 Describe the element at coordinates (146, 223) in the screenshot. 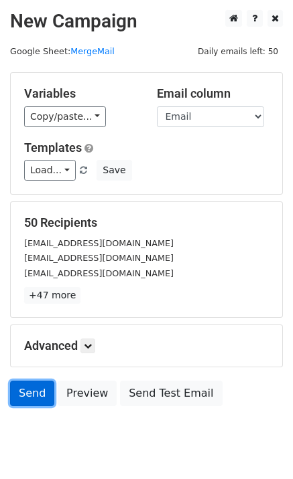

I see `h5: 50 Recipients` at that location.